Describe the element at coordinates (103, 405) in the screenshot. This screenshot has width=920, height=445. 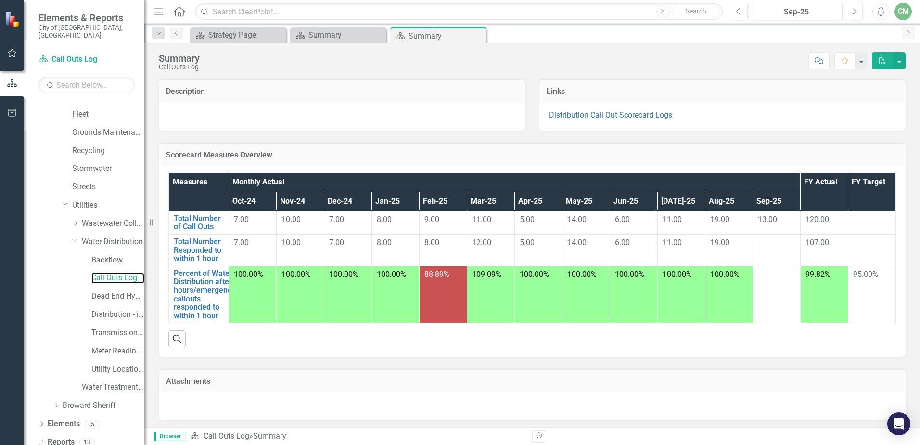
I see `a: Broward Sheriff` at that location.